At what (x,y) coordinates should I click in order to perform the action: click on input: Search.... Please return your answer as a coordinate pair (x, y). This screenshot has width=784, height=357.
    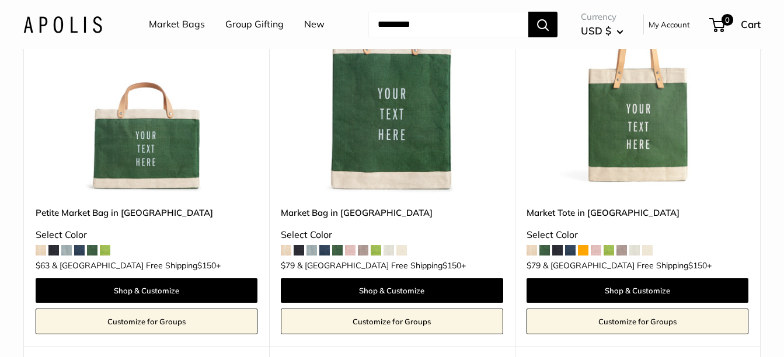
    Looking at the image, I should click on (448, 25).